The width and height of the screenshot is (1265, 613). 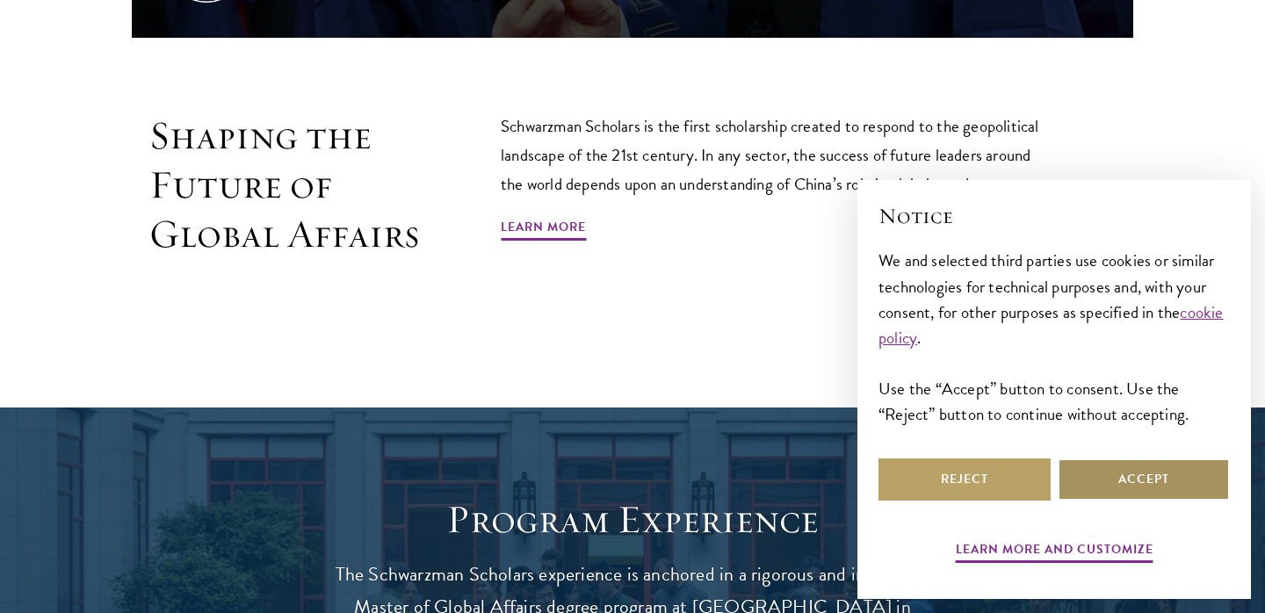 What do you see at coordinates (543, 229) in the screenshot?
I see `a: Learn More` at bounding box center [543, 229].